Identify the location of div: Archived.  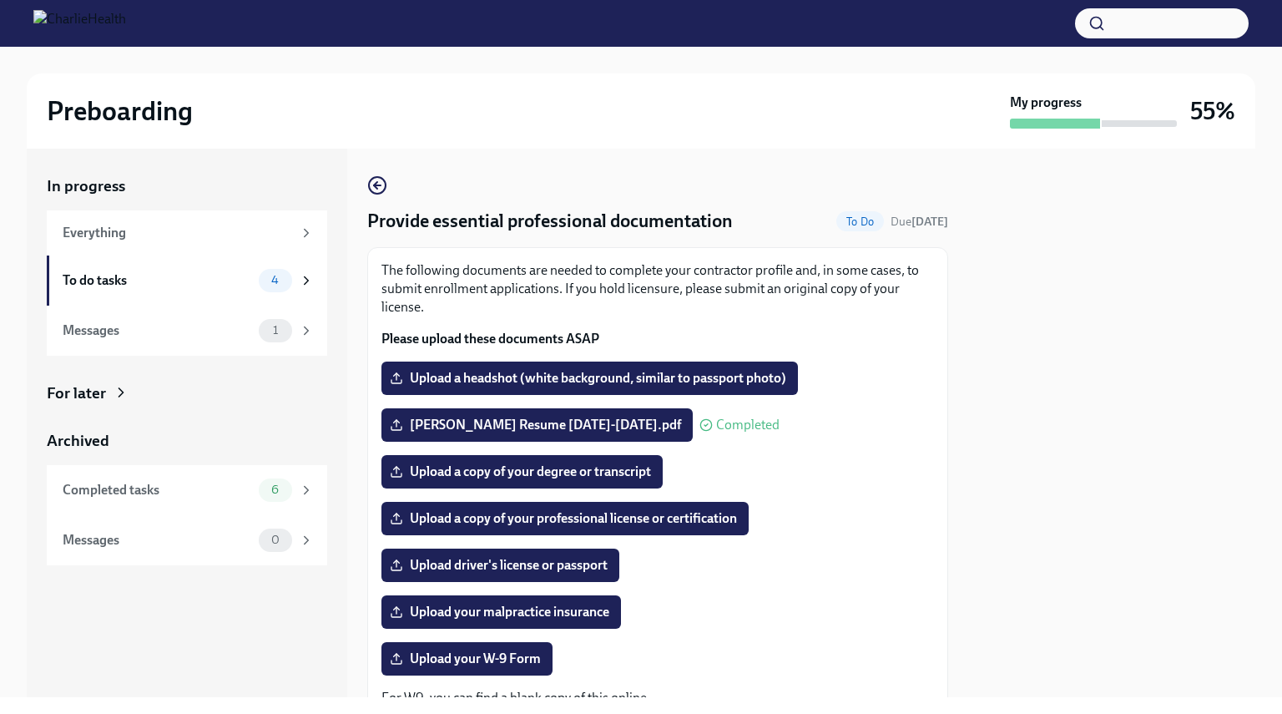
(187, 441).